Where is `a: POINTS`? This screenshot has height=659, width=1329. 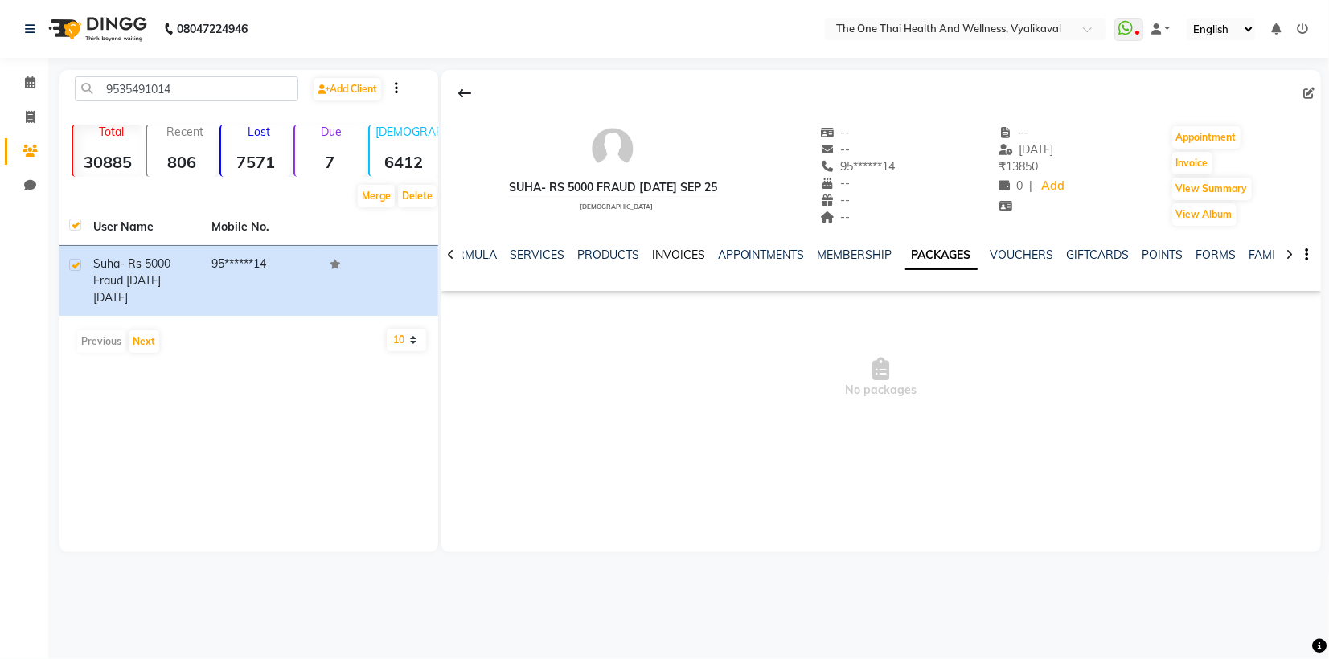
a: POINTS is located at coordinates (1162, 255).